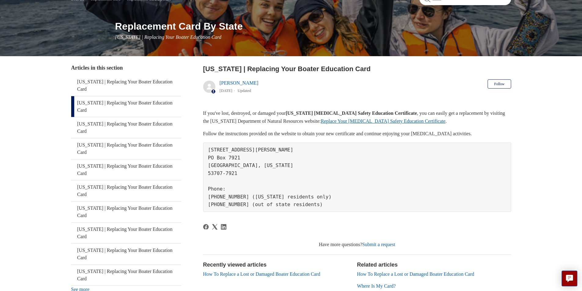 The width and height of the screenshot is (582, 291). I want to click on svg: Share this page on X Corp, so click(215, 227).